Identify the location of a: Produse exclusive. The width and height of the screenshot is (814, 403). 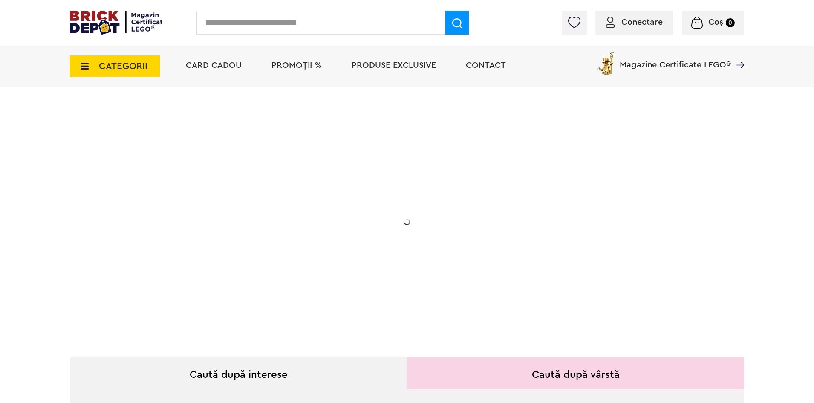
(394, 65).